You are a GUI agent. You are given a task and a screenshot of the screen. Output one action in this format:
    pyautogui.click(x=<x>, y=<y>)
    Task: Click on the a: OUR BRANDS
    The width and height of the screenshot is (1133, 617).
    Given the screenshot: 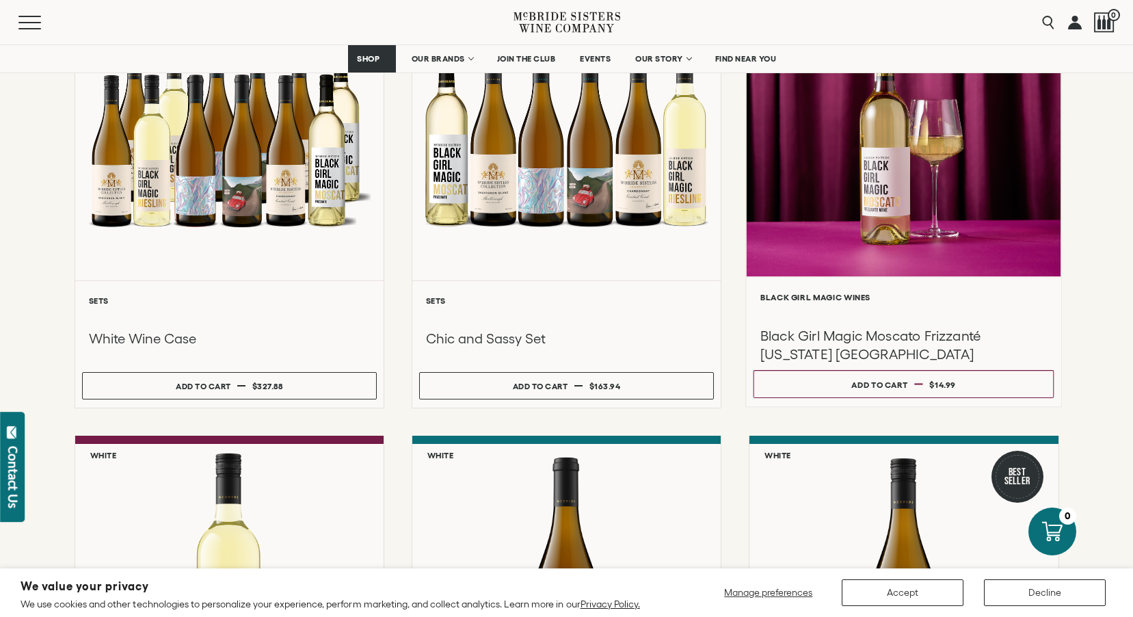 What is the action you would take?
    pyautogui.click(x=442, y=59)
    